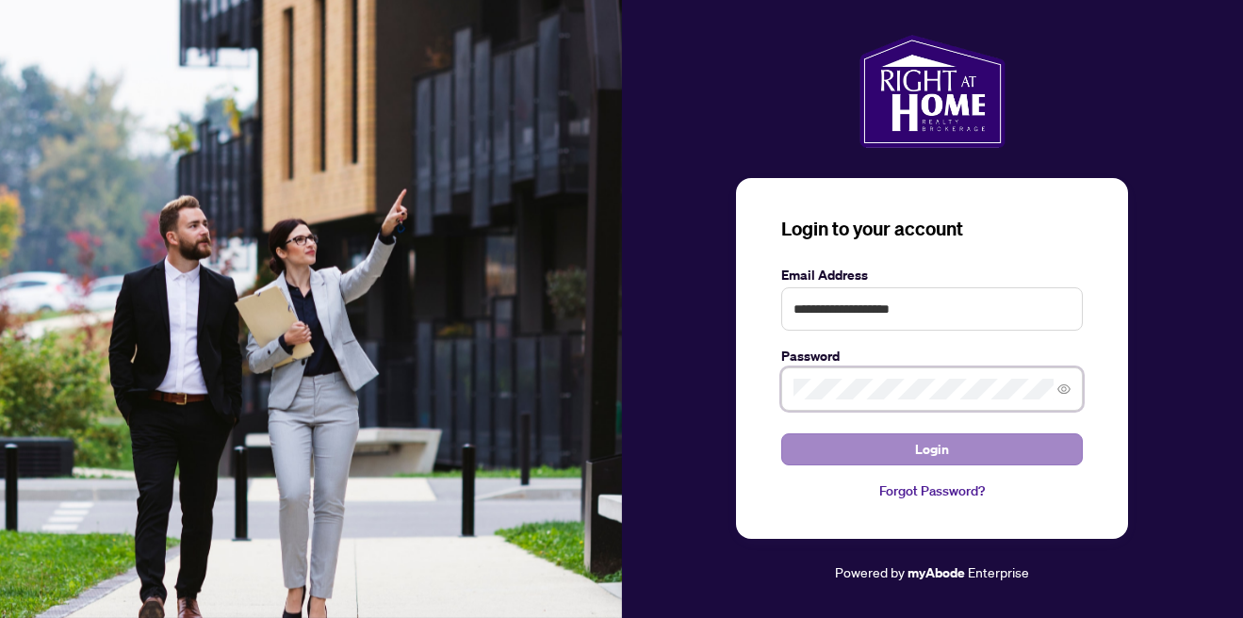 Image resolution: width=1243 pixels, height=618 pixels. What do you see at coordinates (932, 449) in the screenshot?
I see `span: Login` at bounding box center [932, 449].